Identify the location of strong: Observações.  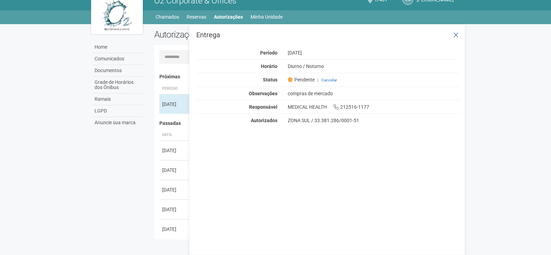
(263, 94).